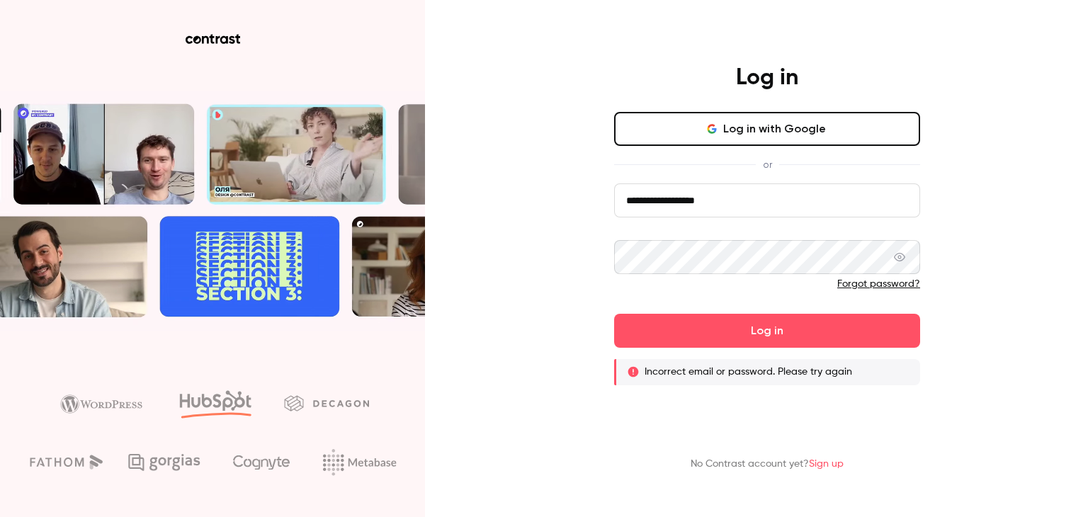  I want to click on a: Sign up, so click(826, 464).